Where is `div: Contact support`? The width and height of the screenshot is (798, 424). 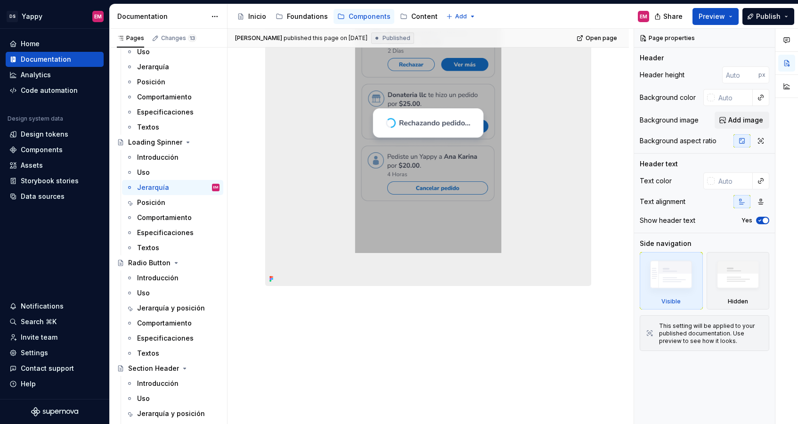 div: Contact support is located at coordinates (47, 368).